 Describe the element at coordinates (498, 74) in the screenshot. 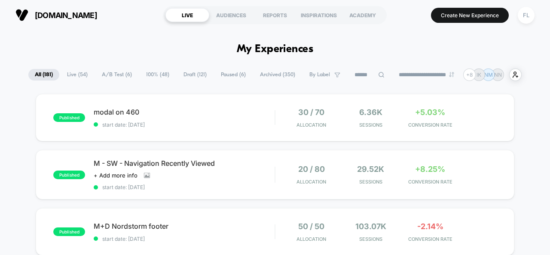

I see `p: NN` at that location.